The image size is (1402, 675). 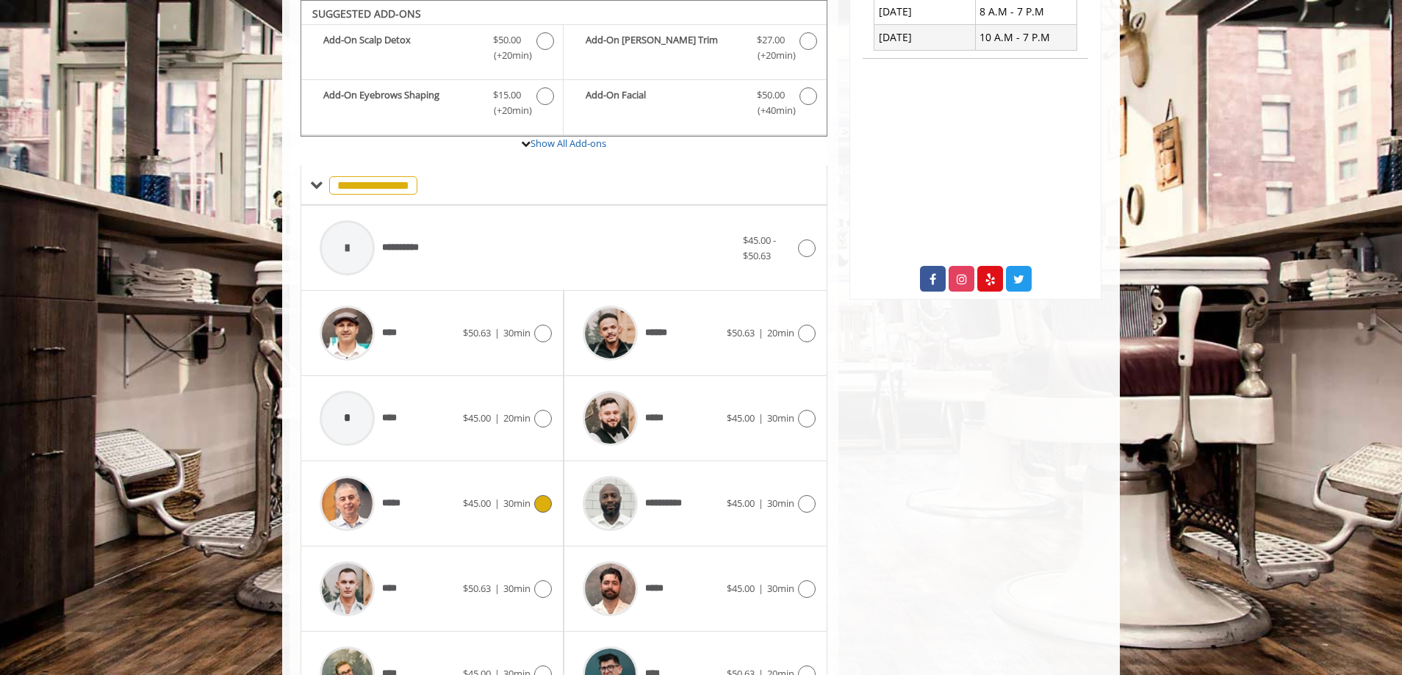 What do you see at coordinates (432, 49) in the screenshot?
I see `label: Add-On Scalp Detox` at bounding box center [432, 49].